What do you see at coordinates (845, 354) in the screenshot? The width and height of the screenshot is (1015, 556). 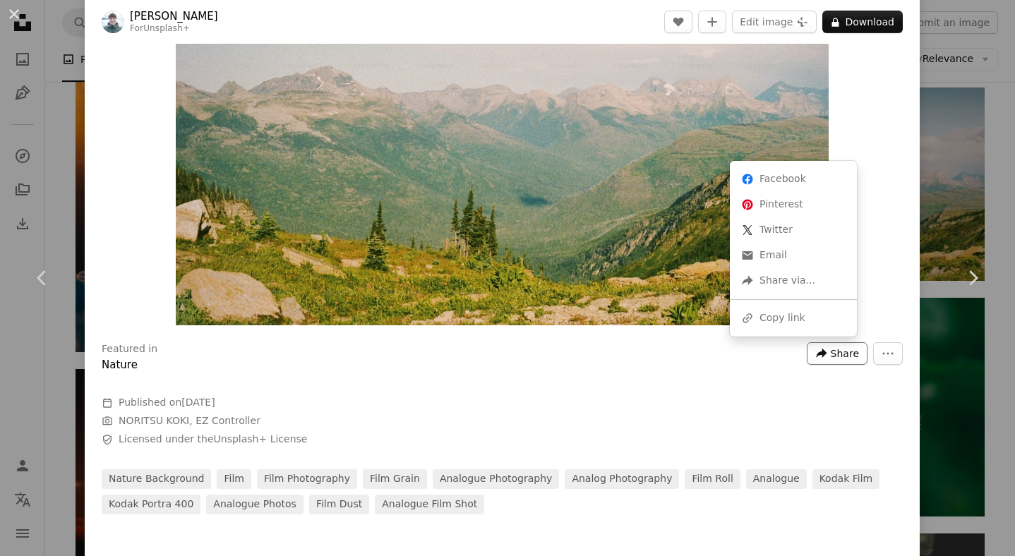 I see `span: Share` at bounding box center [845, 354].